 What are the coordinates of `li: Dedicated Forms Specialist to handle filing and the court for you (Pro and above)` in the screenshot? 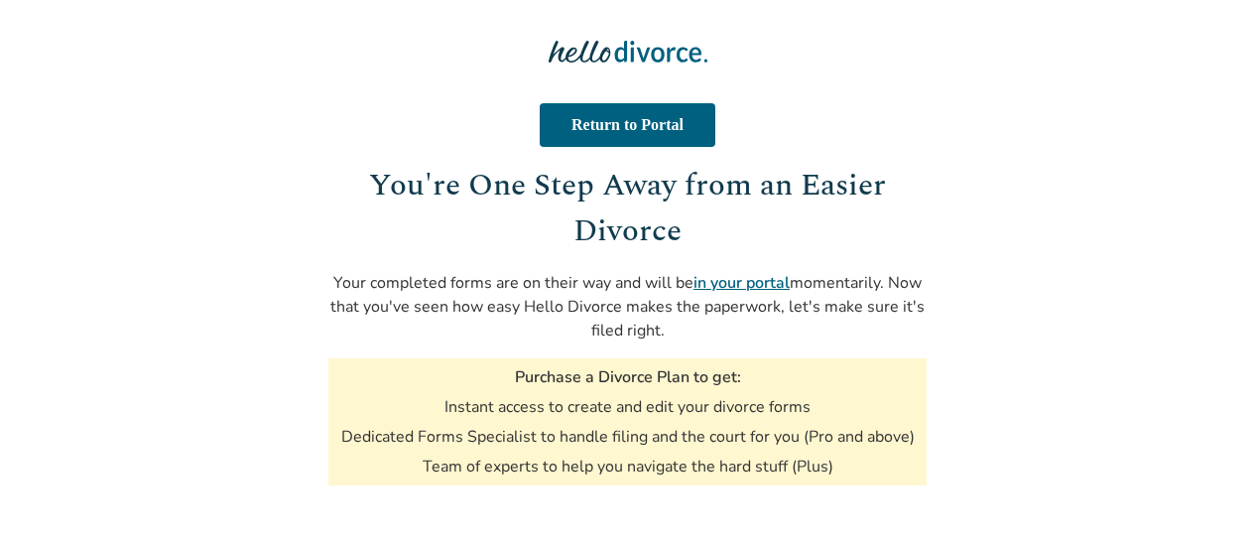 It's located at (628, 436).